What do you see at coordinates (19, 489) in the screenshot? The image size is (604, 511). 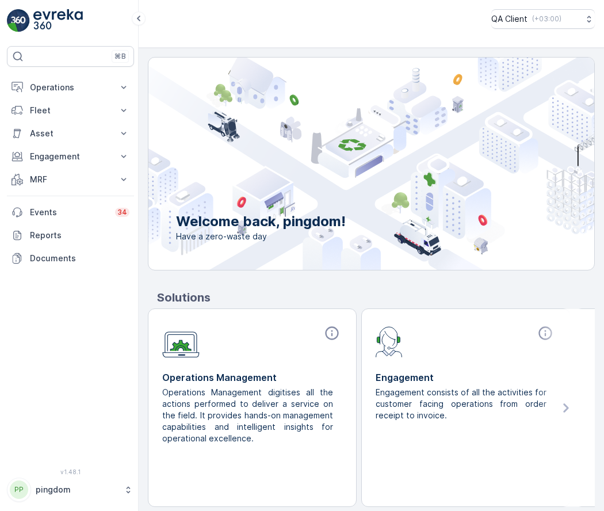 I see `div: PP` at bounding box center [19, 489].